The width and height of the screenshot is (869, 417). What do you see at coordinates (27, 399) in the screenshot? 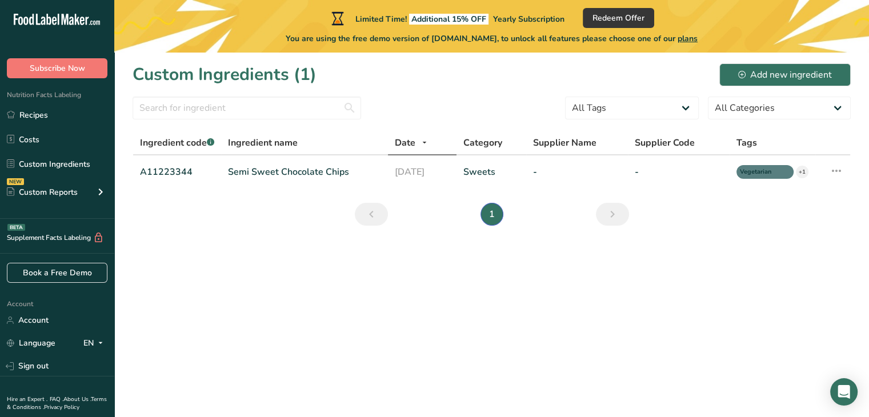
I see `a: Hire an Expert .` at bounding box center [27, 399].